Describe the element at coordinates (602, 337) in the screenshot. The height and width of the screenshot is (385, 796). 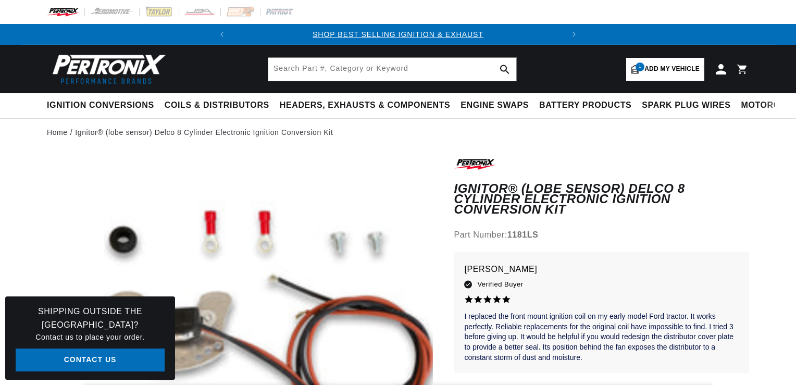
I see `p: I replaced the front mount ignition coil on my early model Ford tractor. It works perfectly. Reli...` at that location.